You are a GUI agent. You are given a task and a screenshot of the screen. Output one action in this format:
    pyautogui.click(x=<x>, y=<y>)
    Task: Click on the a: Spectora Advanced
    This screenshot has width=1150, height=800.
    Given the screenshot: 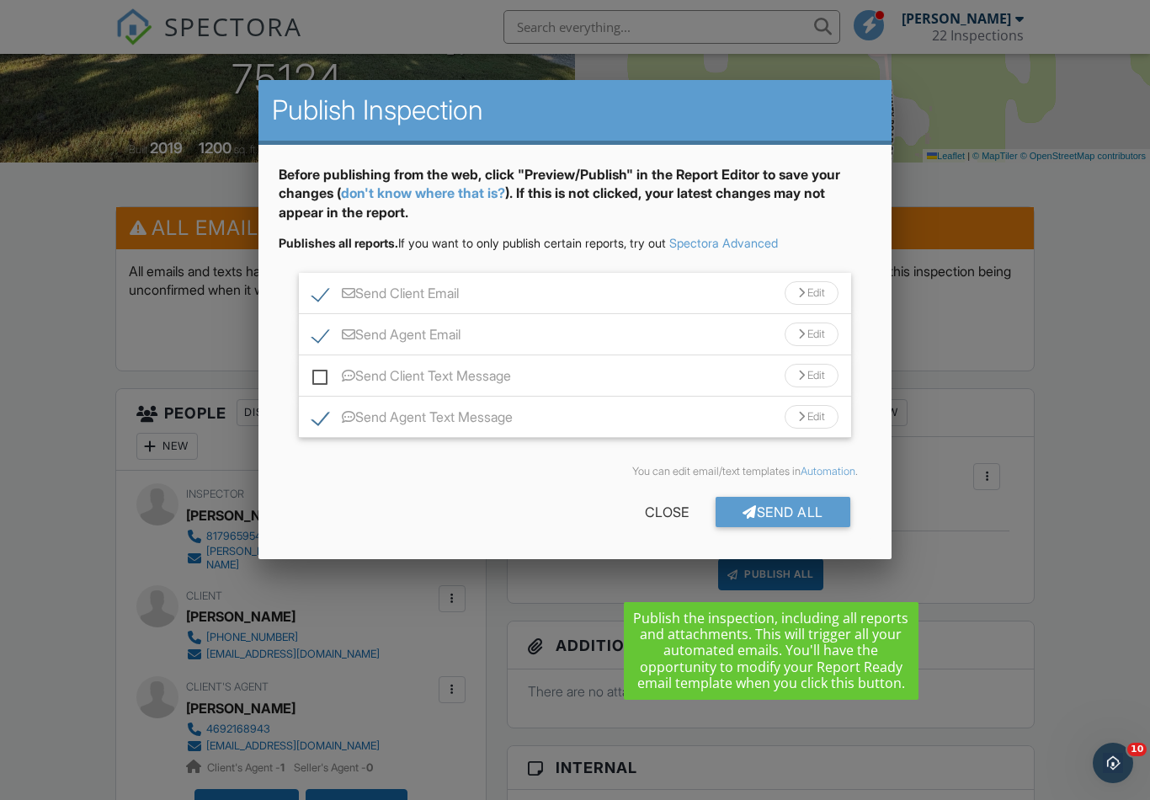 What is the action you would take?
    pyautogui.click(x=723, y=242)
    